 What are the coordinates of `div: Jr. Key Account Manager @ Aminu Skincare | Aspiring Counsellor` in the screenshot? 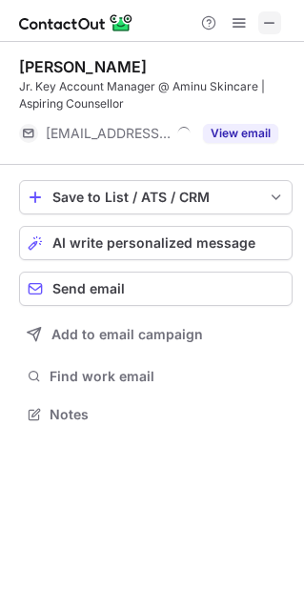 It's located at (155, 95).